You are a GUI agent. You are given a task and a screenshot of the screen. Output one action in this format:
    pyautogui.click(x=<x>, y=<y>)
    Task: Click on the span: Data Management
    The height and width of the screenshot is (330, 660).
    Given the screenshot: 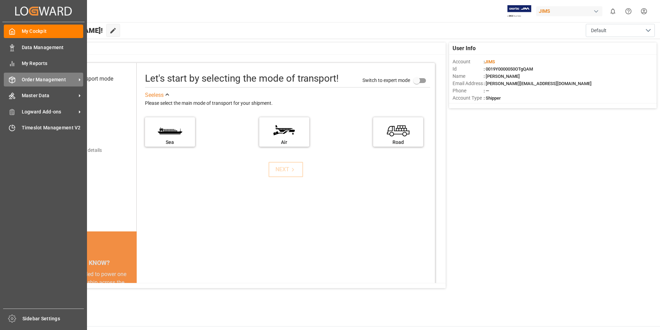 What is the action you would take?
    pyautogui.click(x=53, y=47)
    